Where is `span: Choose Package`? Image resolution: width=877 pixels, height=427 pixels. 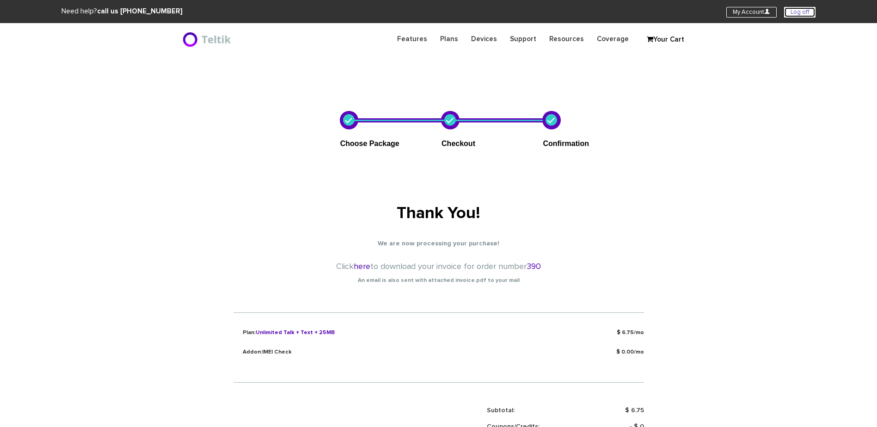 span: Choose Package is located at coordinates (370, 143).